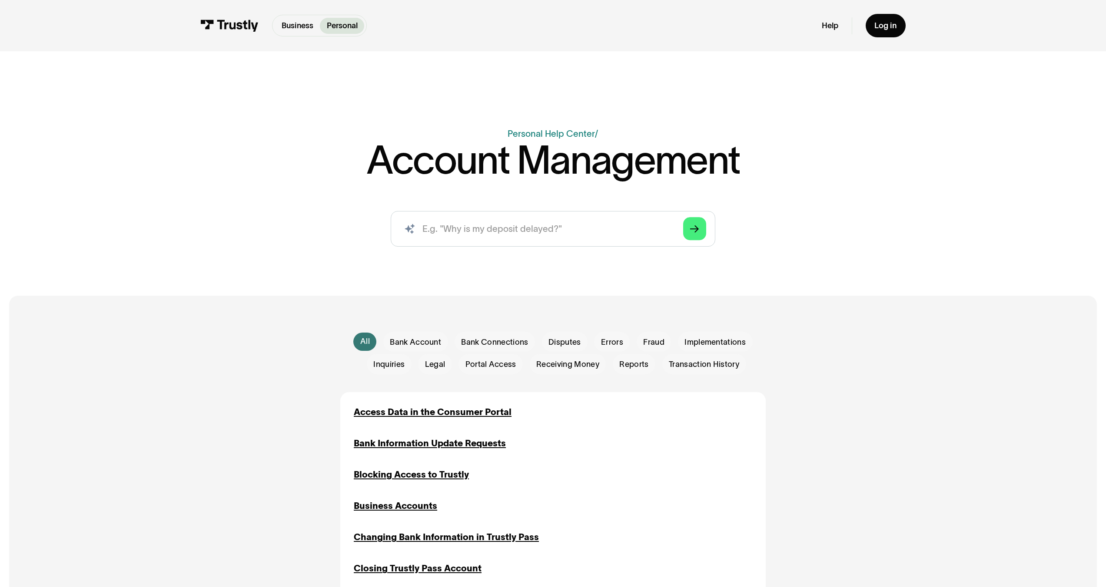 The height and width of the screenshot is (587, 1106). What do you see at coordinates (435, 365) in the screenshot?
I see `span: Legal` at bounding box center [435, 365].